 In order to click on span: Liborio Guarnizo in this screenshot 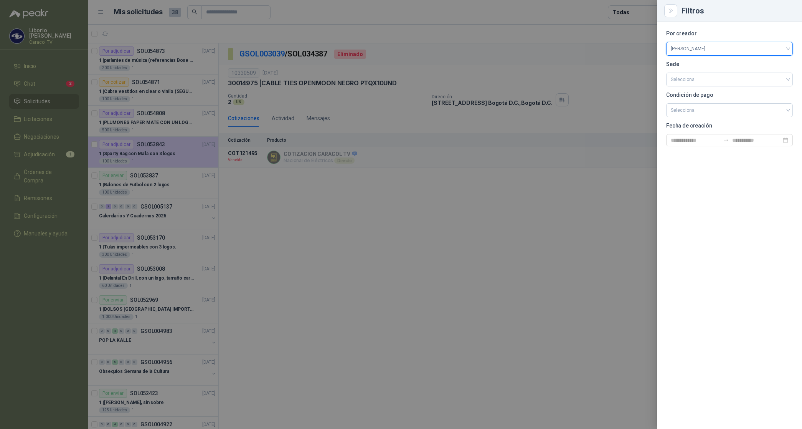, I will do `click(730, 49)`.